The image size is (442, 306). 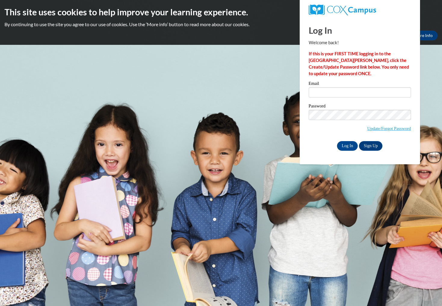 What do you see at coordinates (221, 24) in the screenshot?
I see `p: By continuing to use the site you agree to our use of cookies. Use the ‘More info’ button to read...` at bounding box center [221, 24].